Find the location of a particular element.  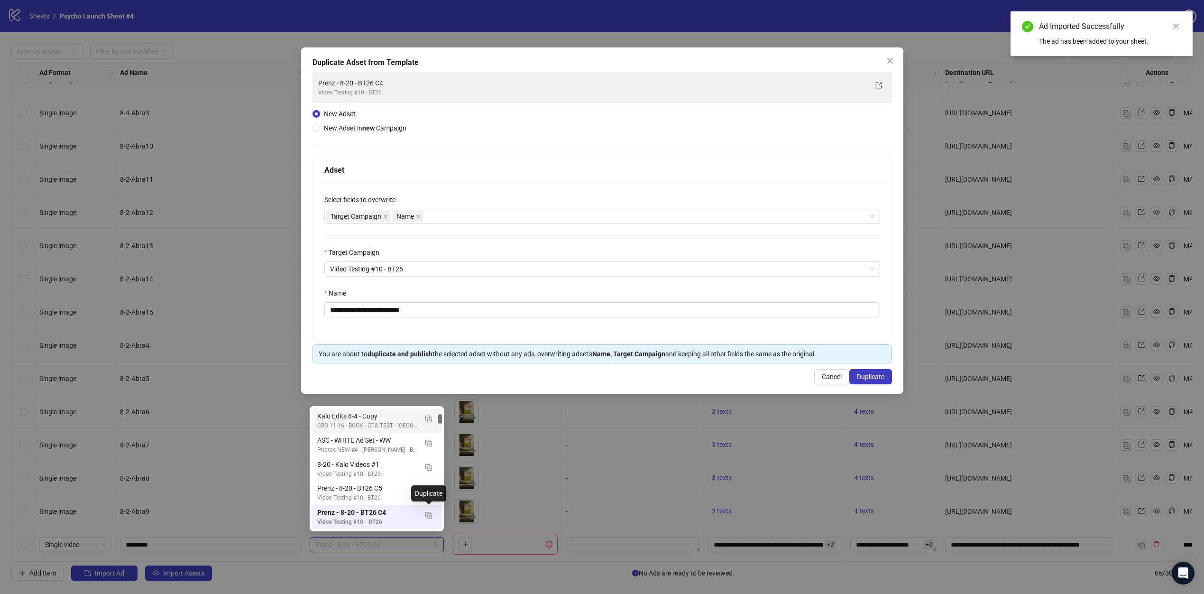

label: Name is located at coordinates (338, 293).